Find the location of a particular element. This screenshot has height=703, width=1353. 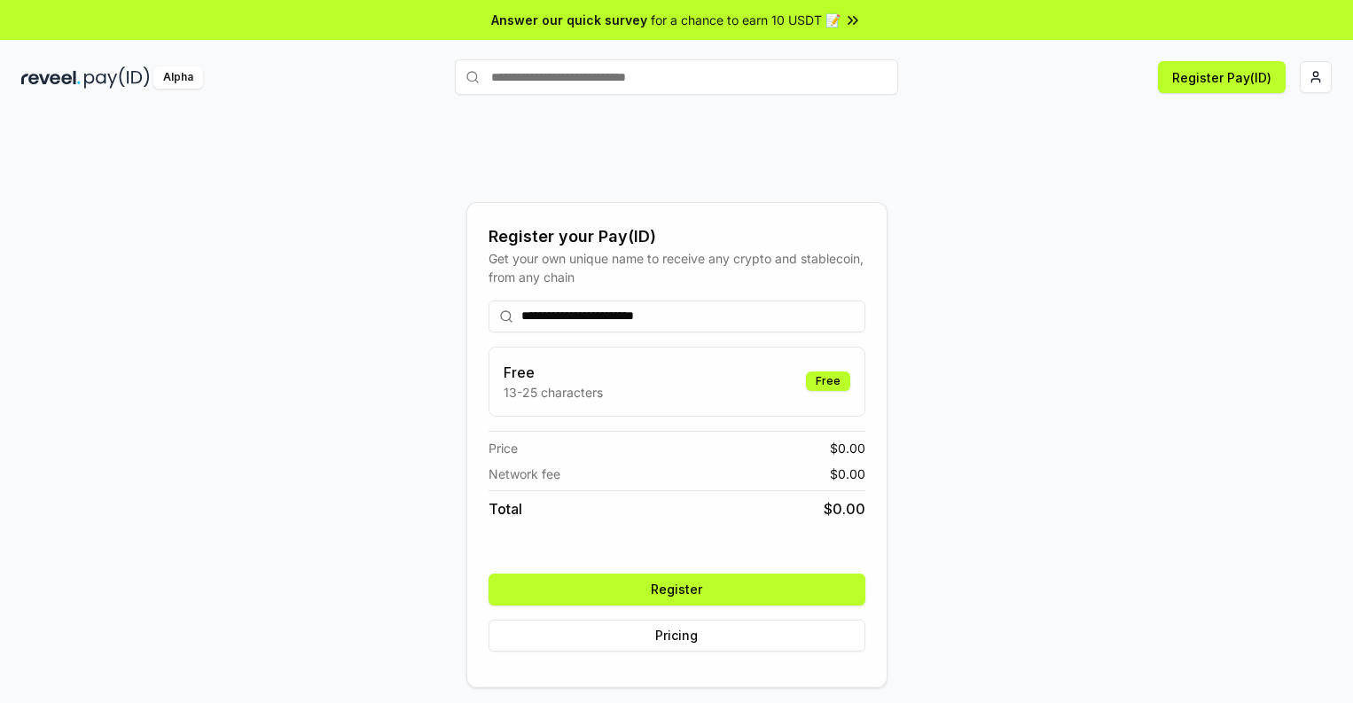

span: Price is located at coordinates (503, 448).